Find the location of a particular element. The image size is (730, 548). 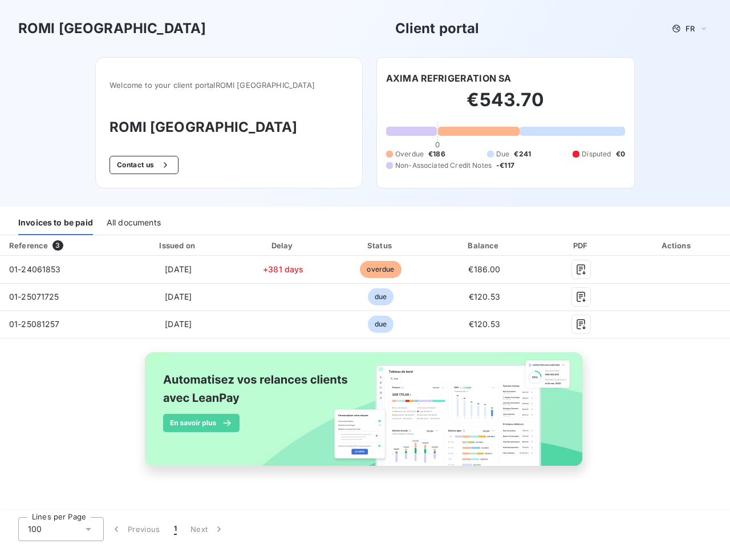

span: 0 is located at coordinates (438, 144).